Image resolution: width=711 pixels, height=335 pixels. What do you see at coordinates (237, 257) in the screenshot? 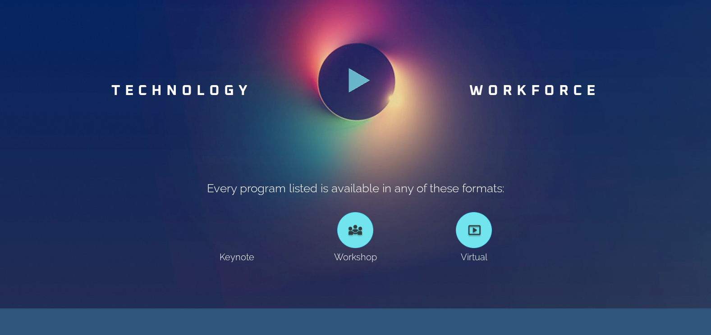
I see `h2: Keynote` at bounding box center [237, 257].